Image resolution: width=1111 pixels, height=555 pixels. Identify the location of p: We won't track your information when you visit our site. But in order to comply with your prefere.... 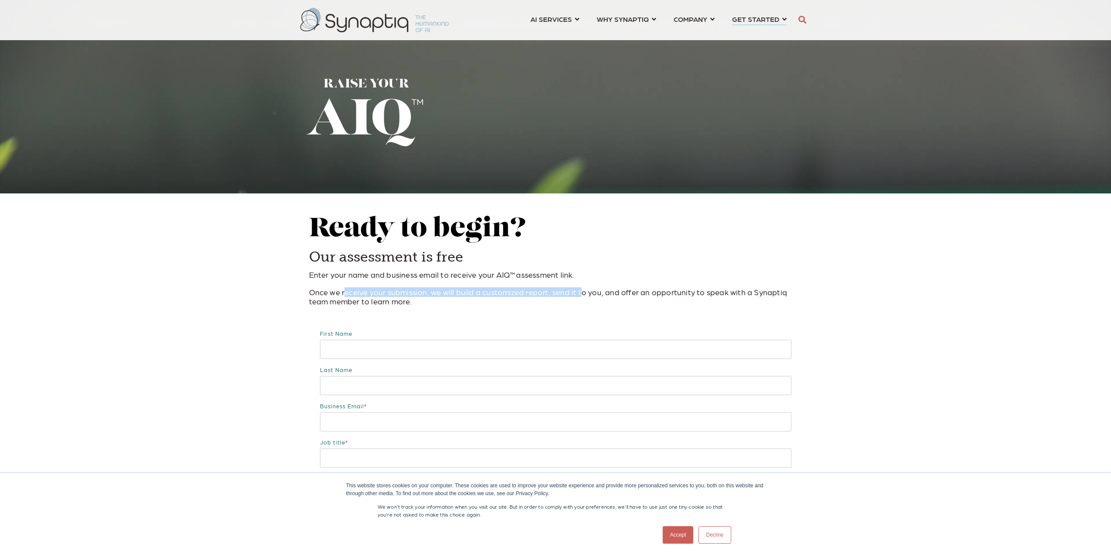
(556, 510).